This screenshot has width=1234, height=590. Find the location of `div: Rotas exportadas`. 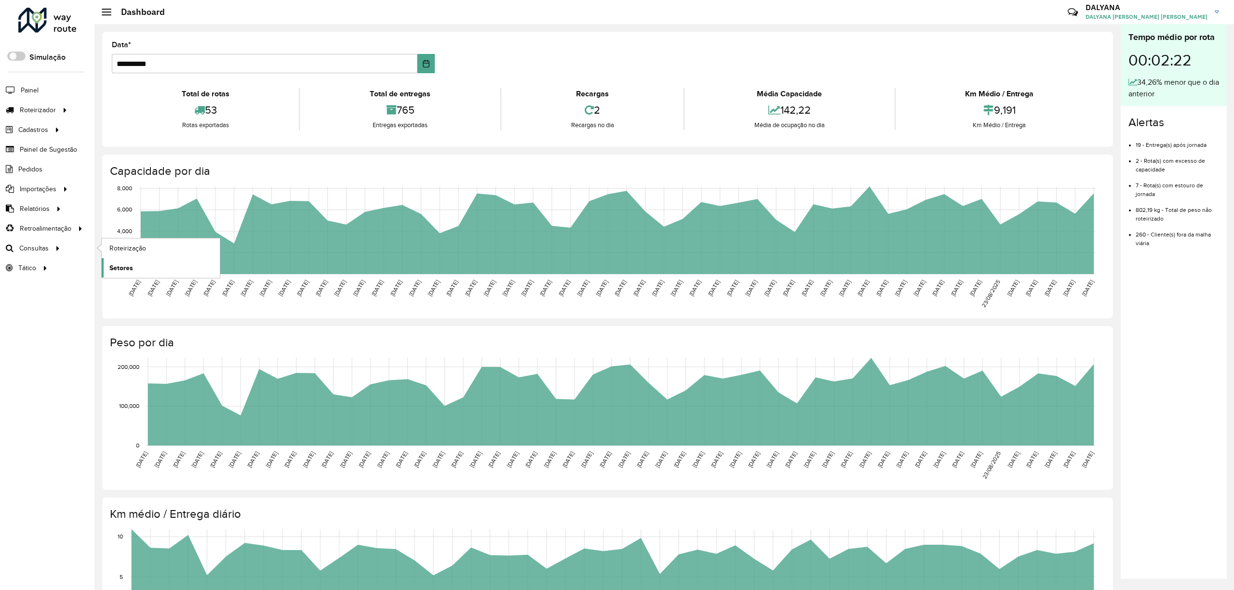

div: Rotas exportadas is located at coordinates (205, 125).